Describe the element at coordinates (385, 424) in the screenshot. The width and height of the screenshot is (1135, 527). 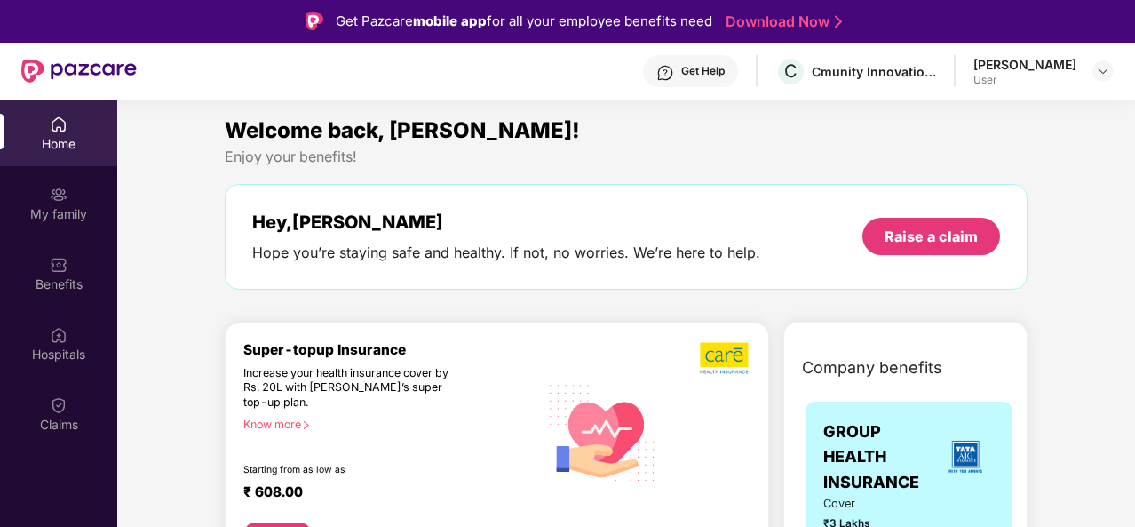
I see `div: Know more` at that location.